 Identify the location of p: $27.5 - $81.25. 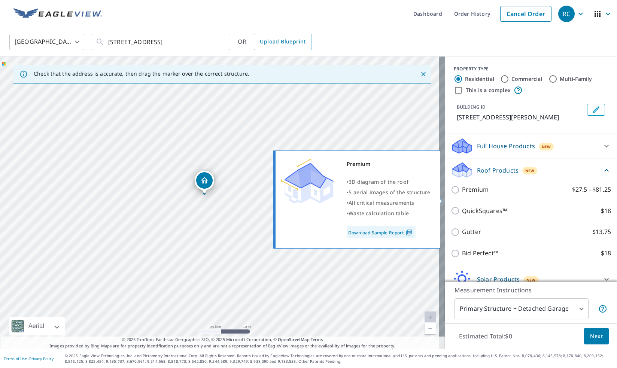
(592, 190).